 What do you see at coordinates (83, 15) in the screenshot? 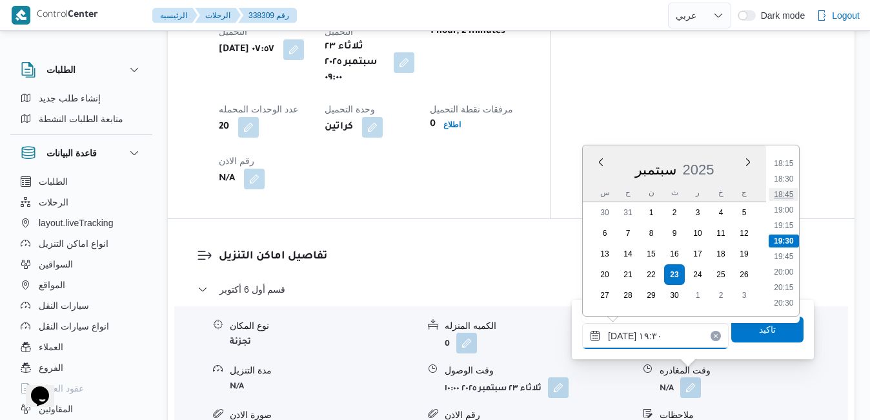
I see `b: Center` at bounding box center [83, 15].